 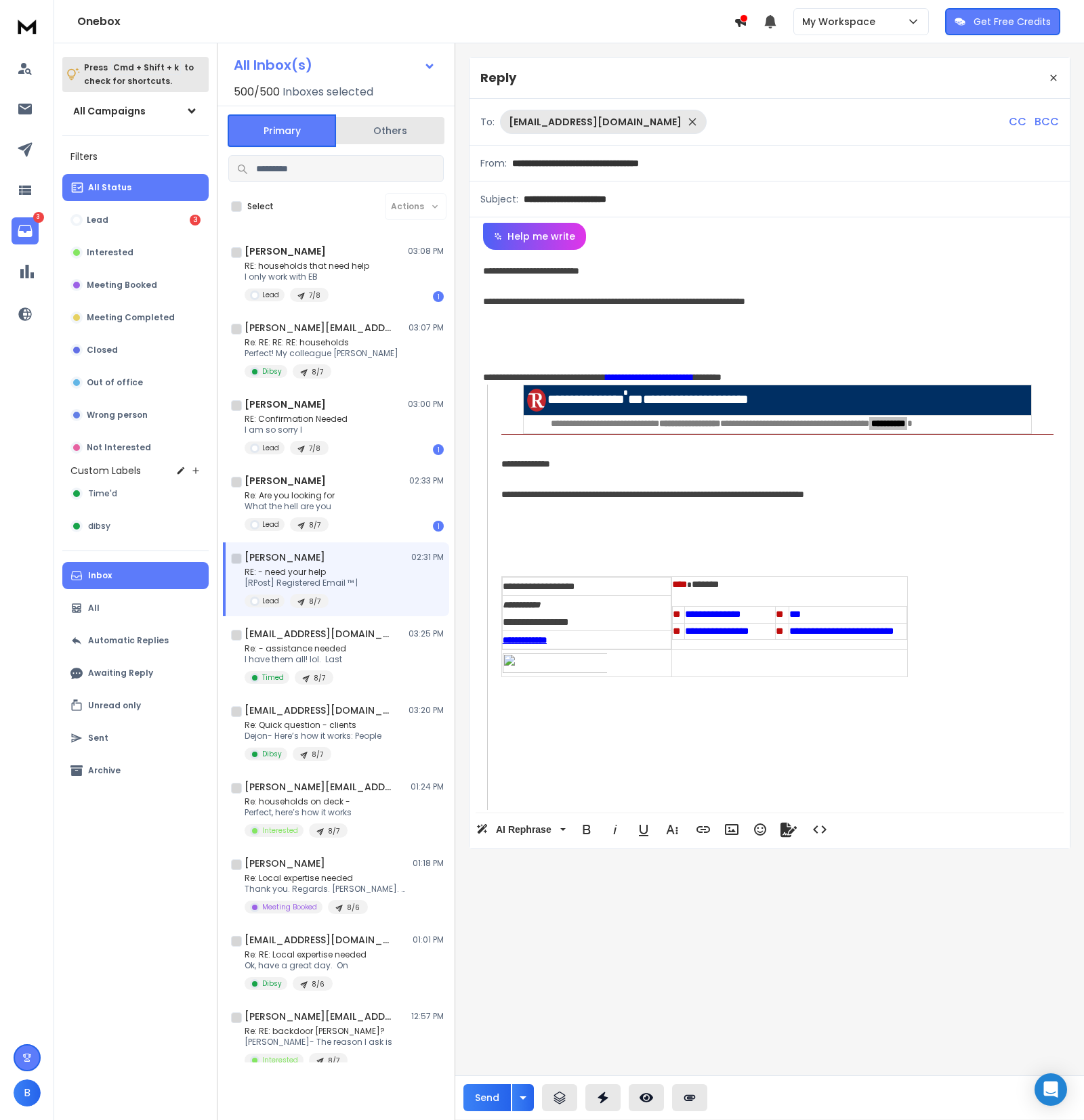 What do you see at coordinates (499, 199) in the screenshot?
I see `p: Subject:` at bounding box center [499, 199].